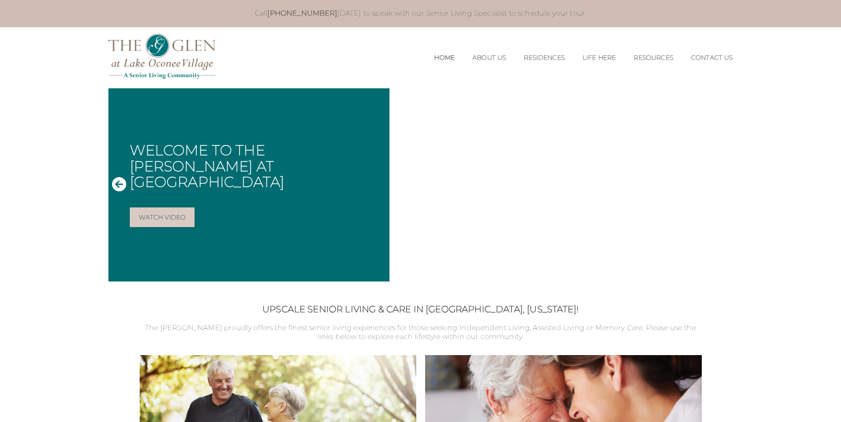 Image resolution: width=841 pixels, height=422 pixels. I want to click on a: Life Here, so click(599, 58).